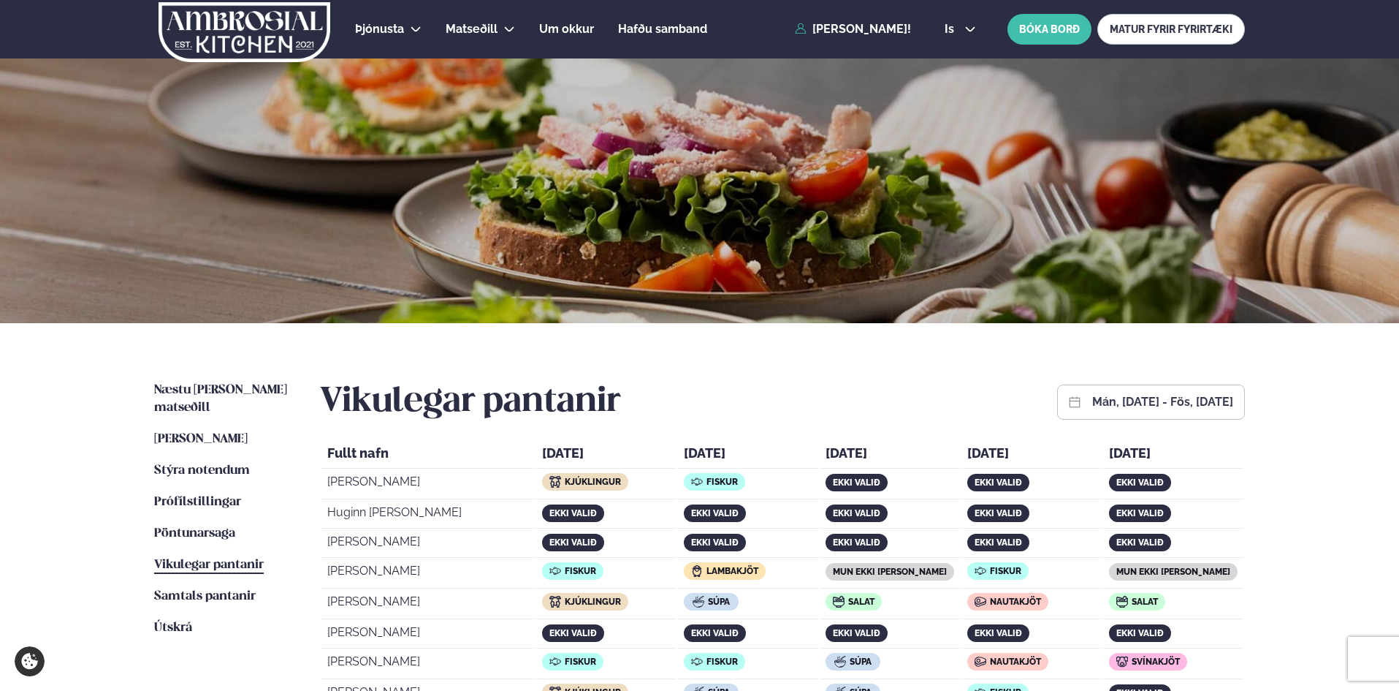 The width and height of the screenshot is (1399, 691). What do you see at coordinates (209, 564) in the screenshot?
I see `span: Vikulegar pantanir` at bounding box center [209, 564].